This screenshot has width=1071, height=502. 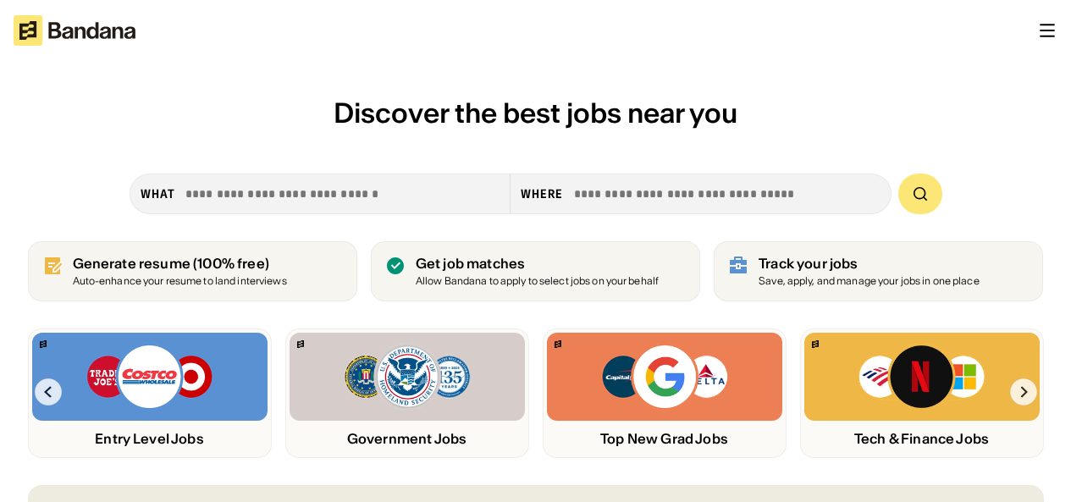 What do you see at coordinates (150, 377) in the screenshot?
I see `img: Trader Joe’s, Costco, Target logos` at bounding box center [150, 377].